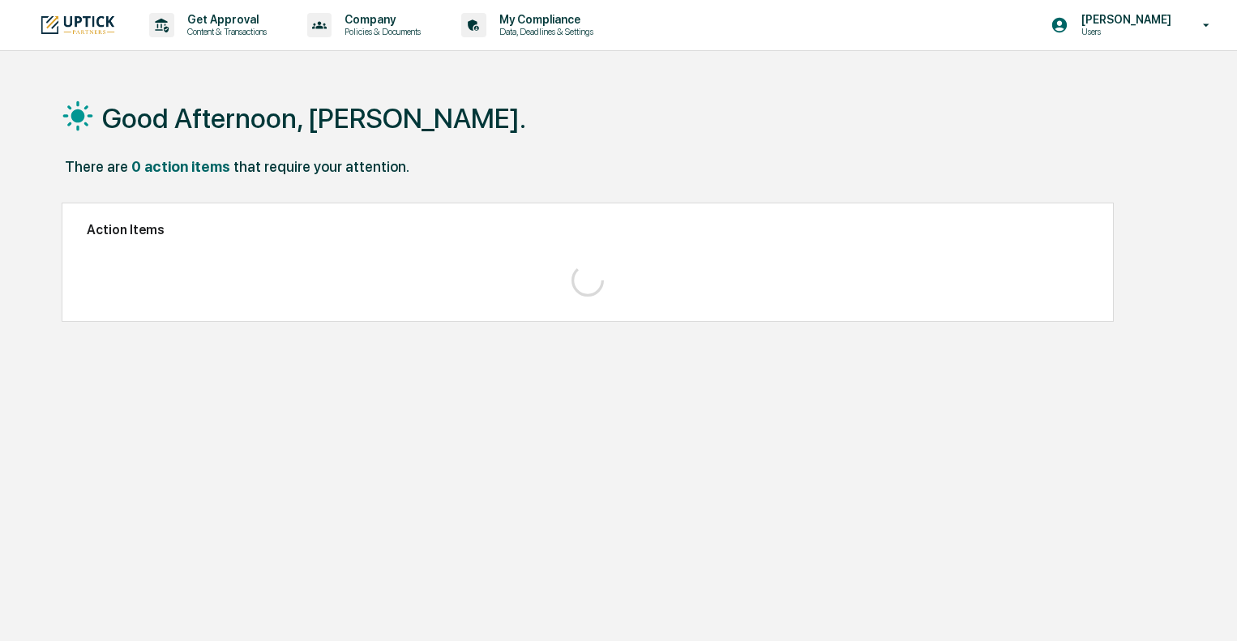  Describe the element at coordinates (380, 32) in the screenshot. I see `p: Policies & Documents` at that location.